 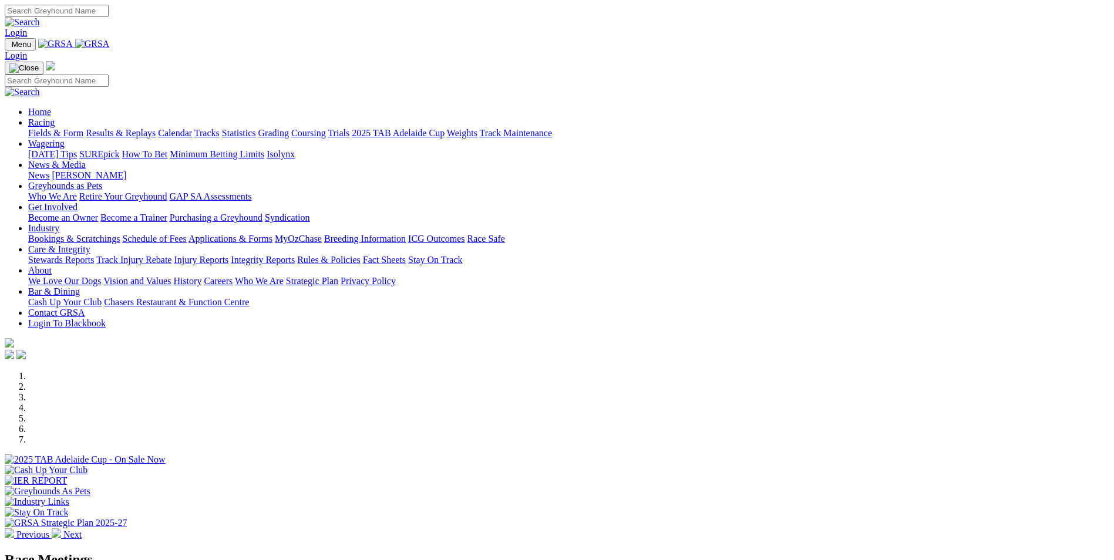 What do you see at coordinates (368, 281) in the screenshot?
I see `a: Privacy Policy` at bounding box center [368, 281].